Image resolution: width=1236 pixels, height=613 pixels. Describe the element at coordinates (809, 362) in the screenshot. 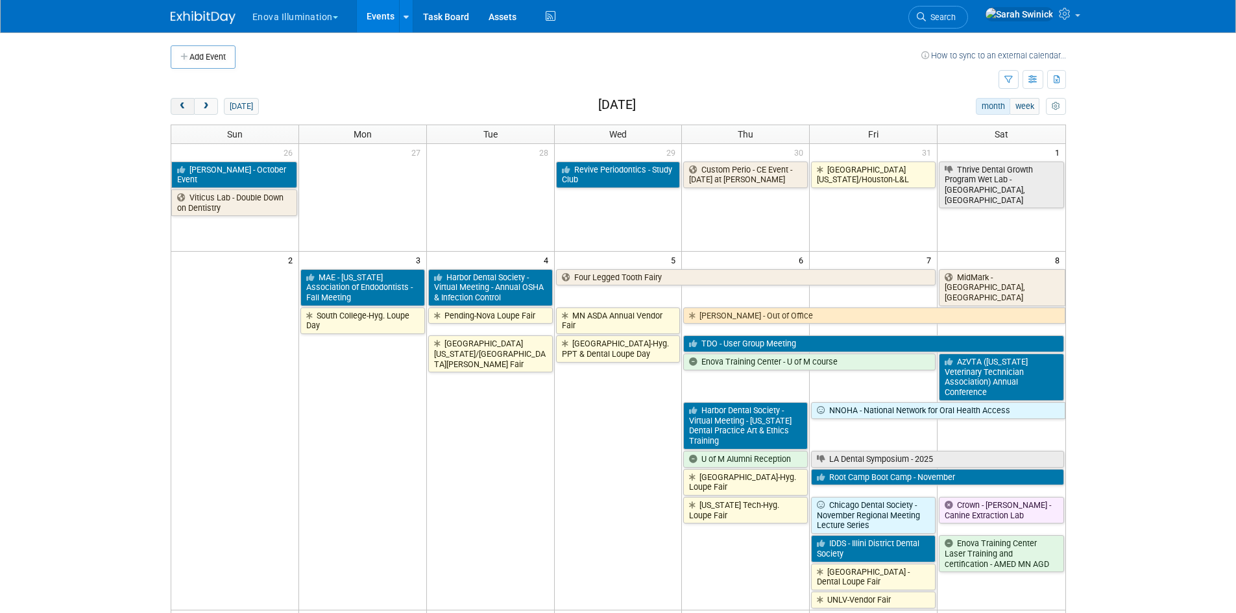

I see `a: Enova Training Center - U of M course` at that location.